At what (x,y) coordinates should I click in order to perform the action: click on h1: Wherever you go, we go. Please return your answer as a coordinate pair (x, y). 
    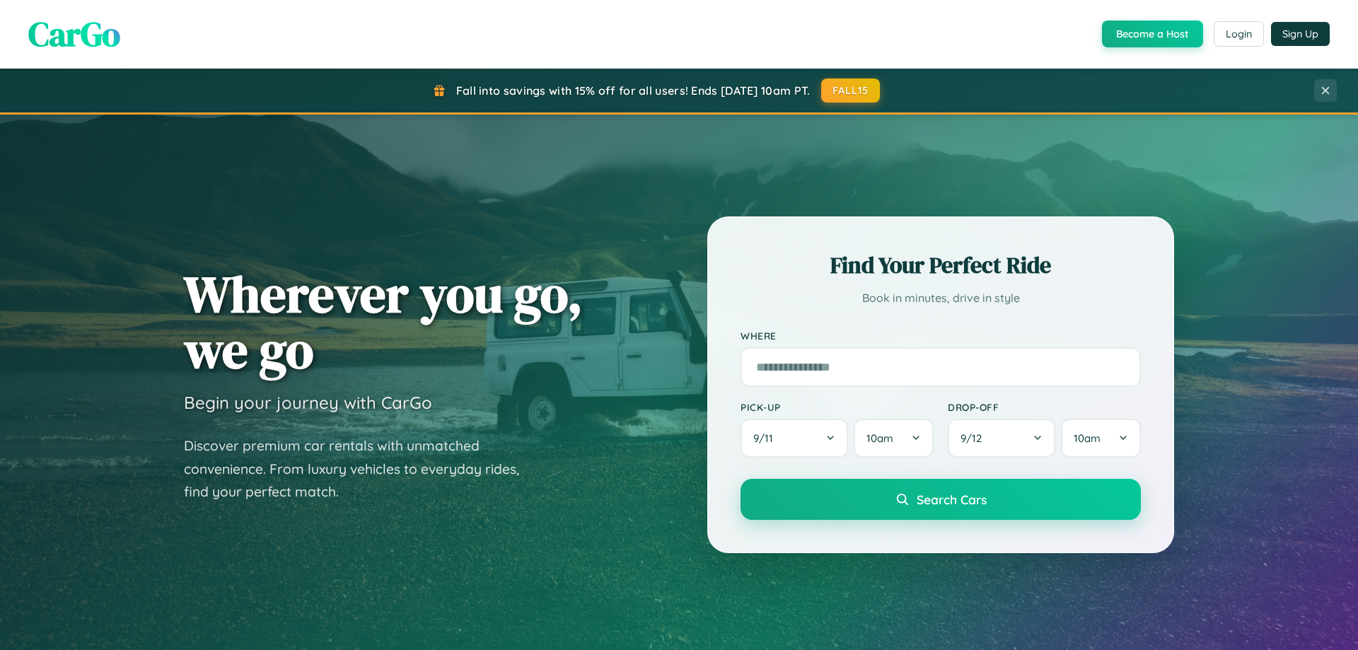
    Looking at the image, I should click on (383, 322).